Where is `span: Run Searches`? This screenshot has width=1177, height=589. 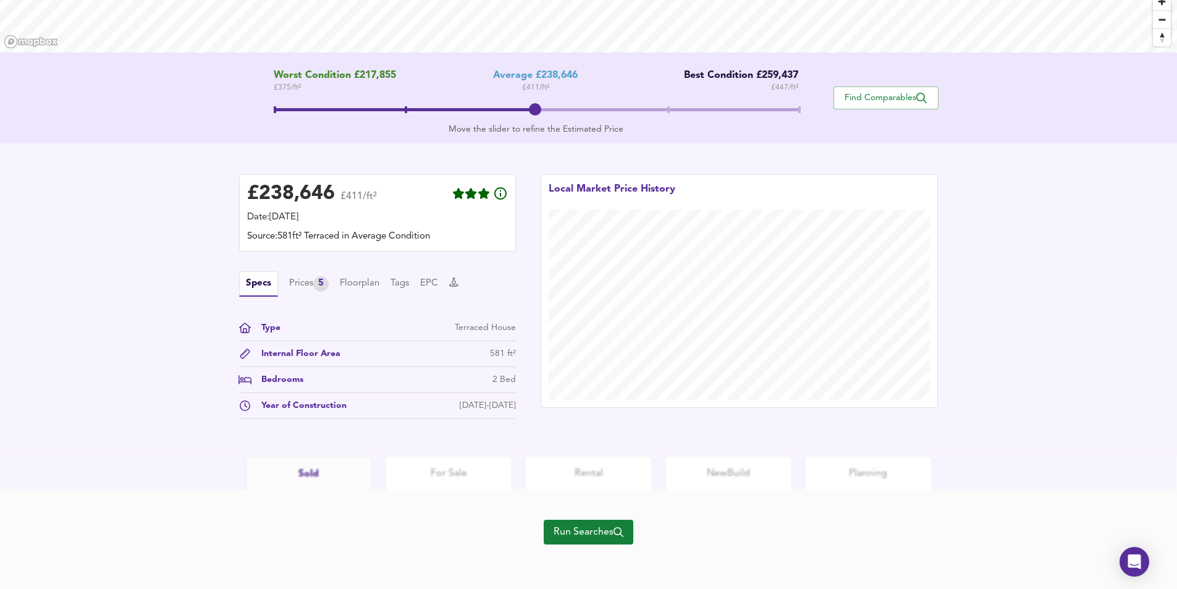
span: Run Searches is located at coordinates (588, 532).